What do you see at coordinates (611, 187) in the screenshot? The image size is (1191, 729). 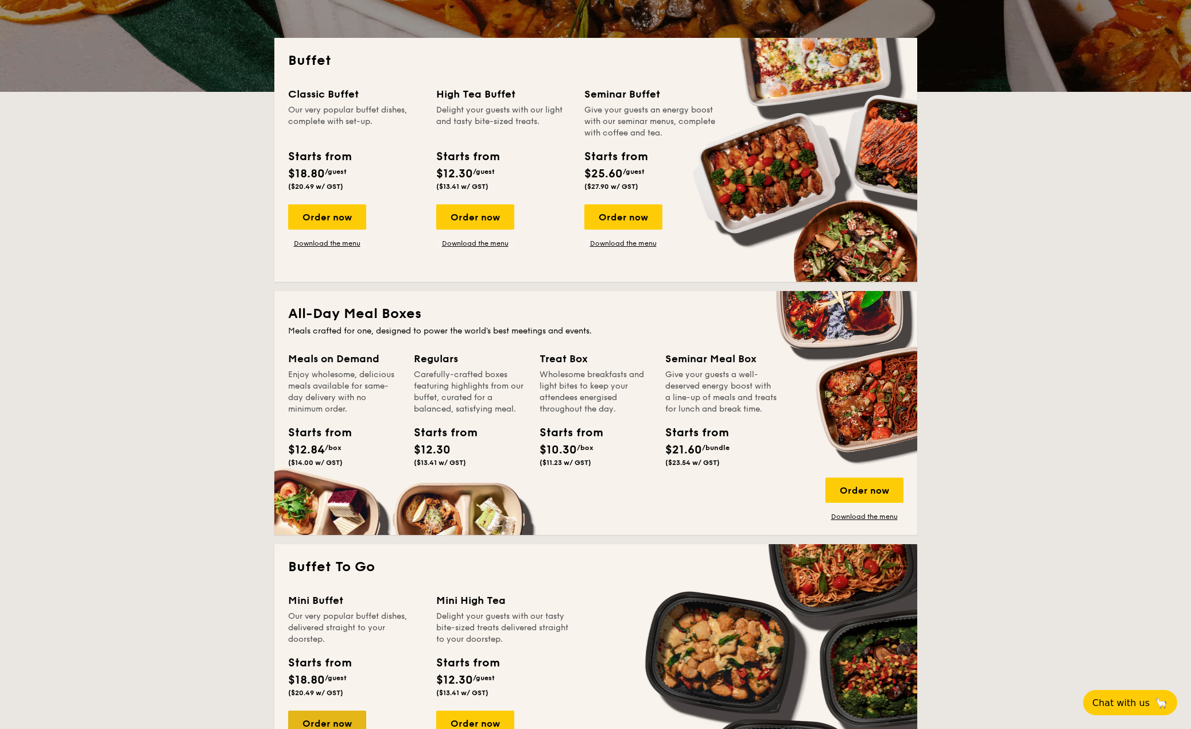 I see `span: ($27.90 w/ GST)` at bounding box center [611, 187].